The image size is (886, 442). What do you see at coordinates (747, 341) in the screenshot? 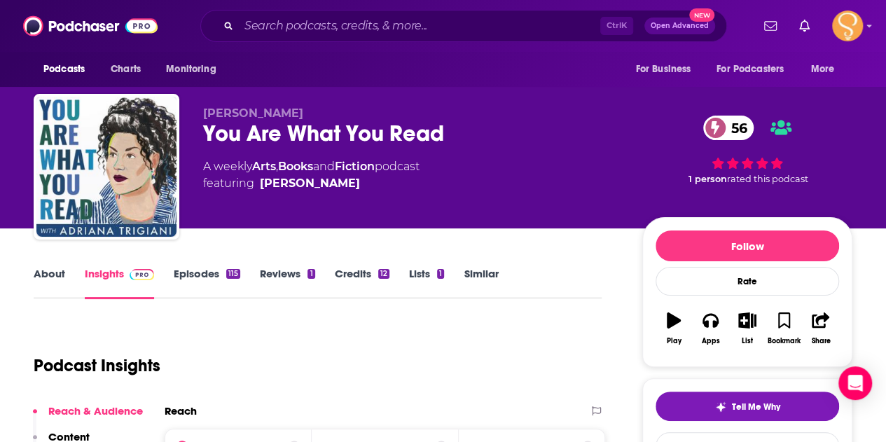
I see `div: List` at bounding box center [747, 341].